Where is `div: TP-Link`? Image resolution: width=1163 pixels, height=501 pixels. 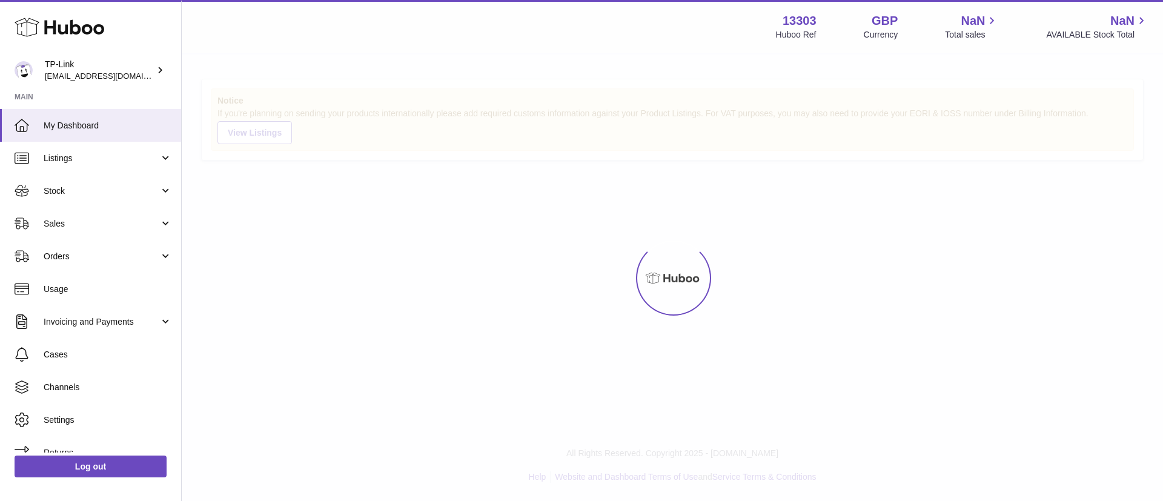 div: TP-Link is located at coordinates (99, 70).